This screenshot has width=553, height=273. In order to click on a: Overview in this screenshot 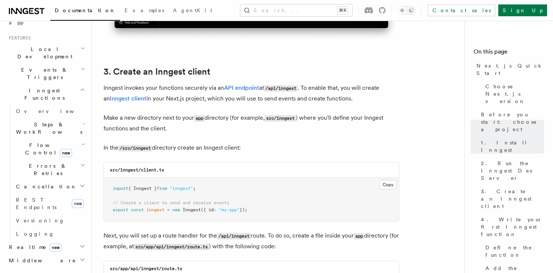, I will do `click(50, 111)`.